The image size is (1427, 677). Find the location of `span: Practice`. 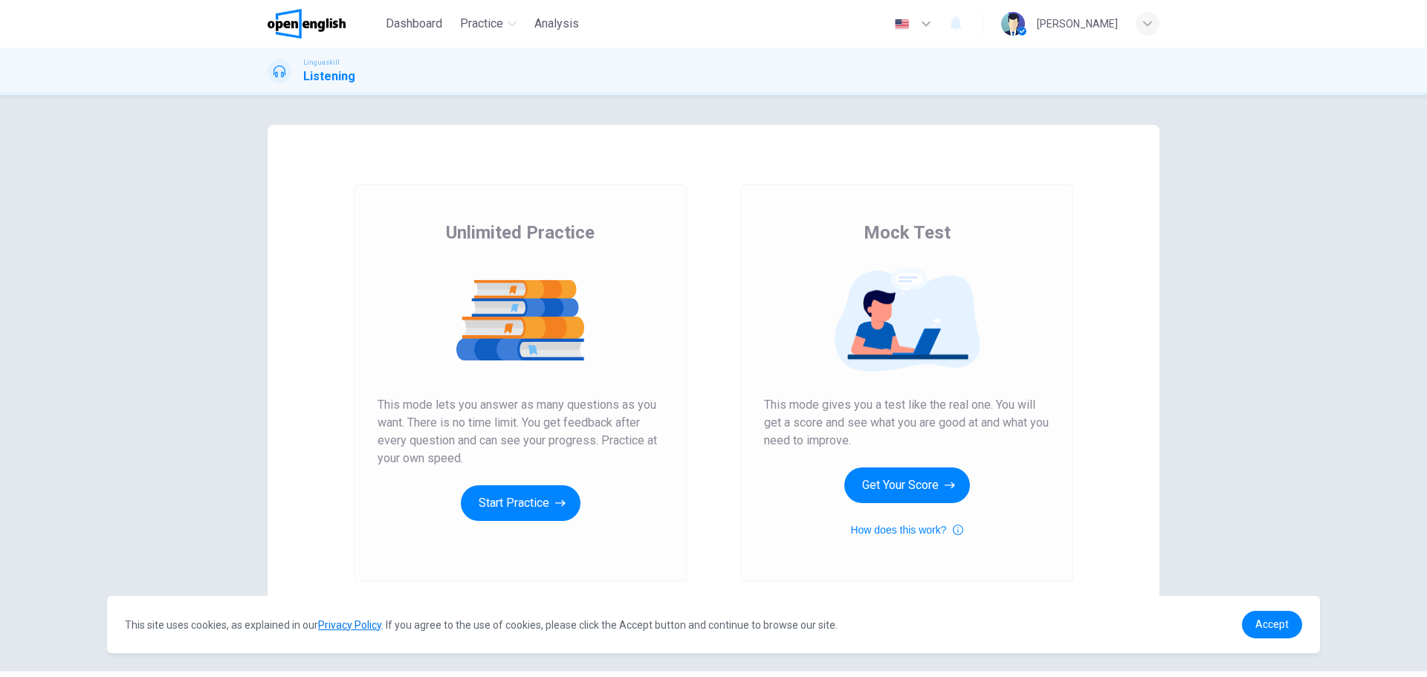

span: Practice is located at coordinates (482, 24).